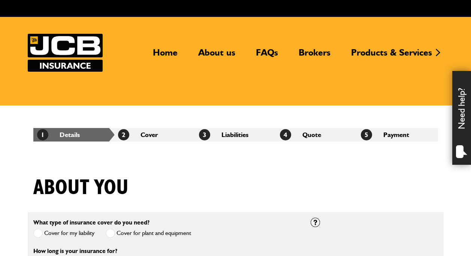  Describe the element at coordinates (75, 251) in the screenshot. I see `label: How long is your insurance for?` at that location.